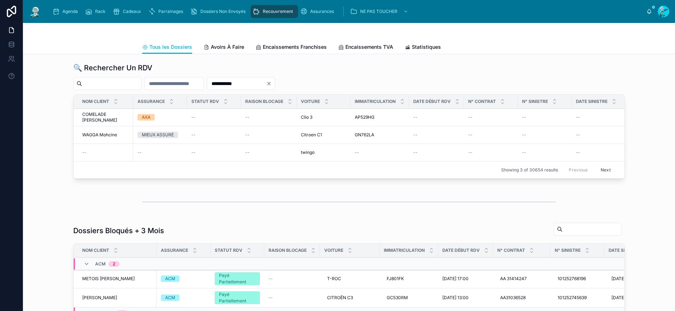 This screenshot has height=311, width=675. I want to click on a: Dossiers Non Envoyés, so click(219, 11).